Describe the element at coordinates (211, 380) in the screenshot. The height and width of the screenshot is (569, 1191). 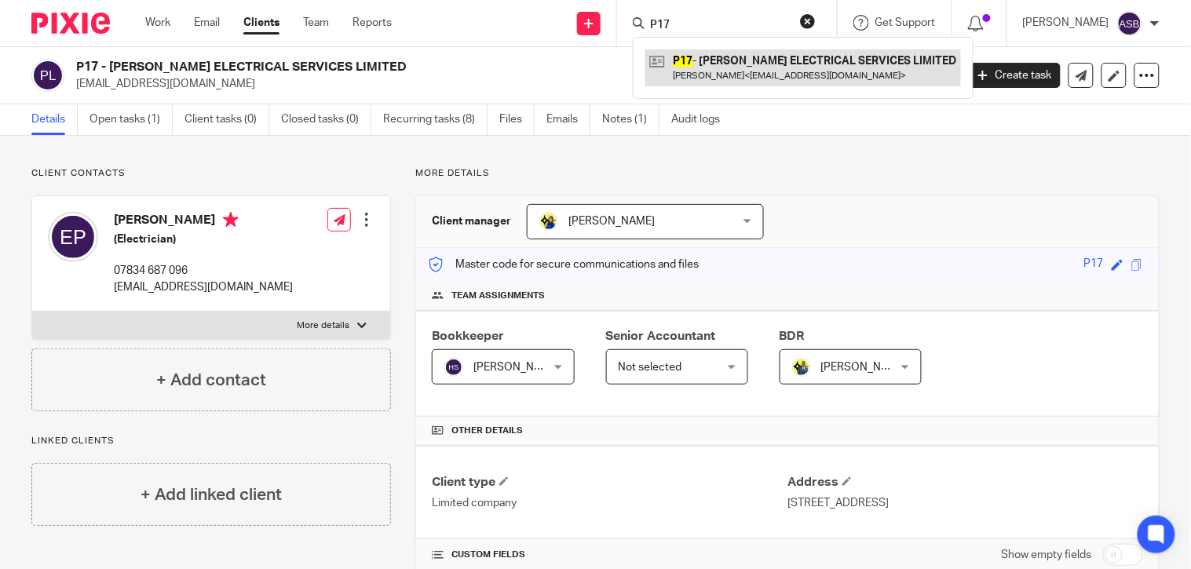
I see `h4: + Add contact` at that location.